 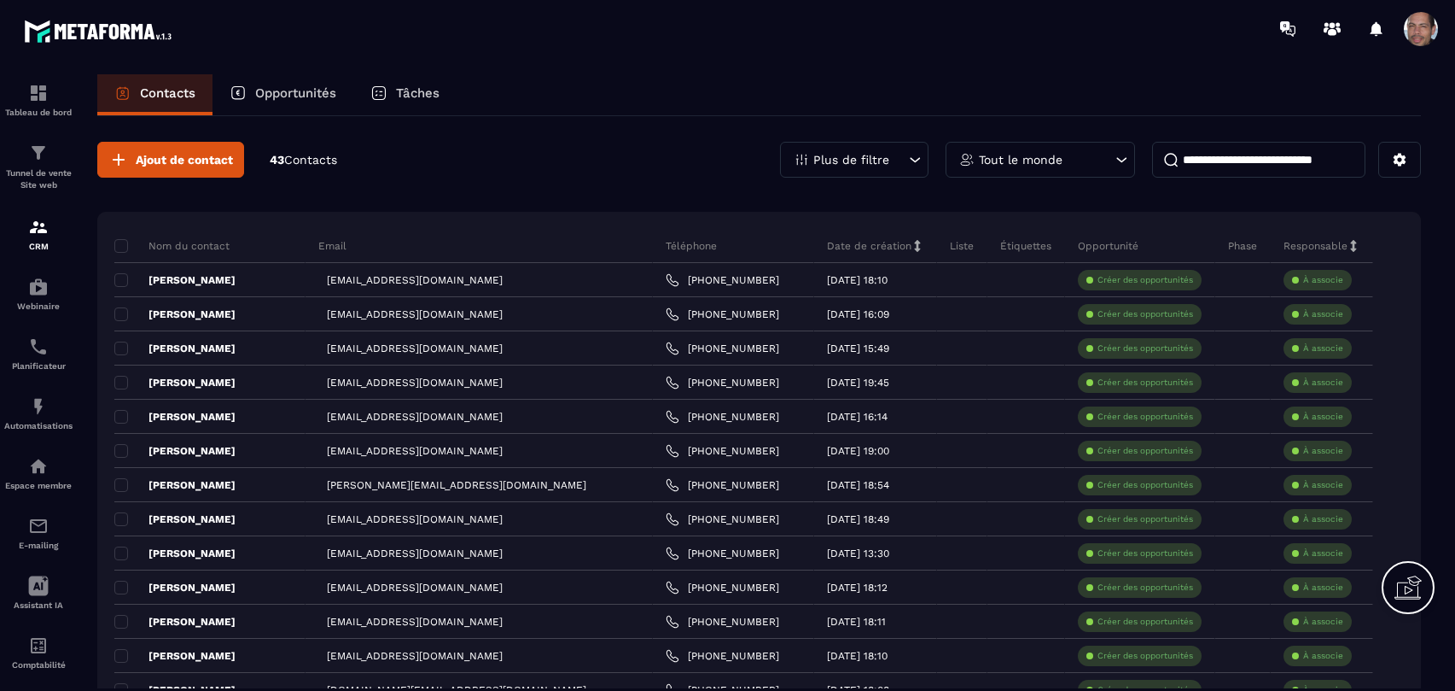 What do you see at coordinates (332, 246) in the screenshot?
I see `p: Email` at bounding box center [332, 246].